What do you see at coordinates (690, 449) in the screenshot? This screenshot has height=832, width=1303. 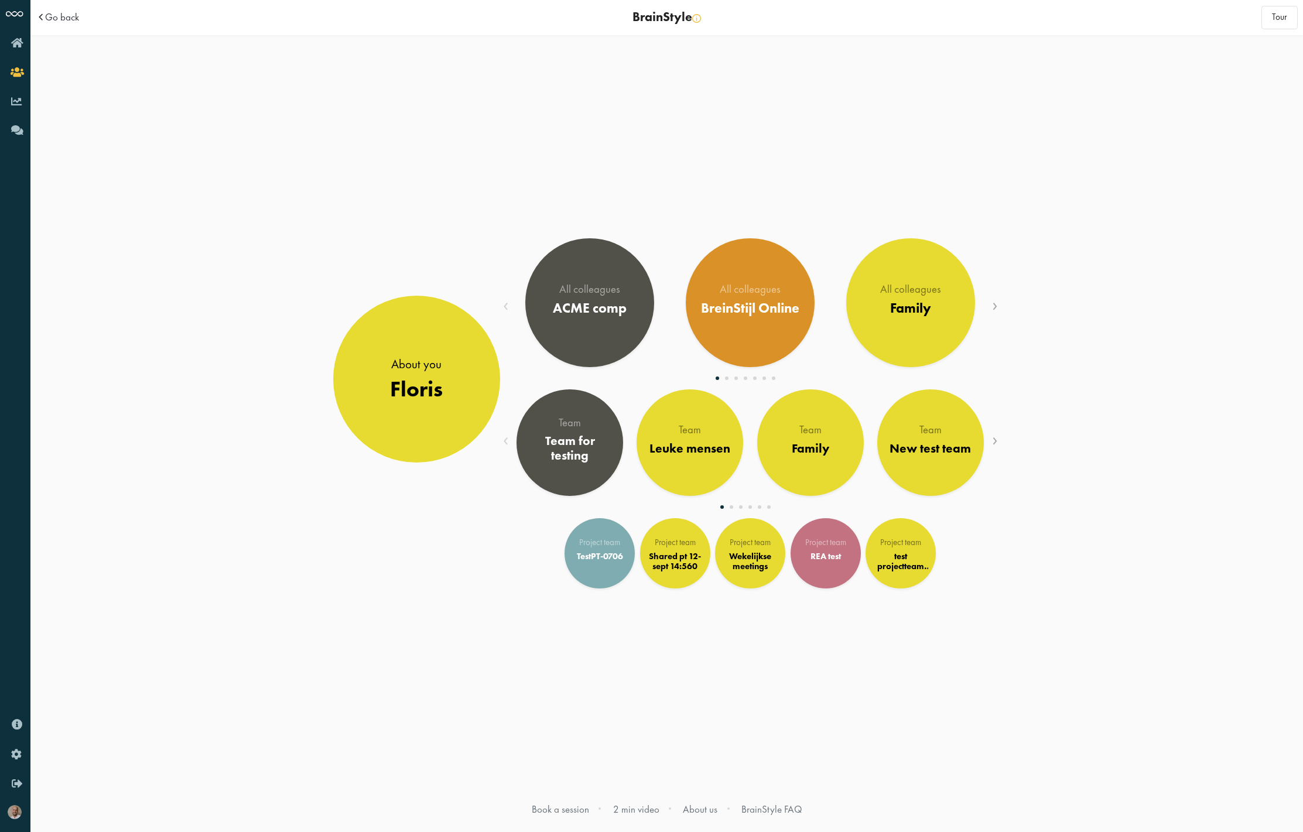 I see `div: Leuke mensen` at bounding box center [690, 449].